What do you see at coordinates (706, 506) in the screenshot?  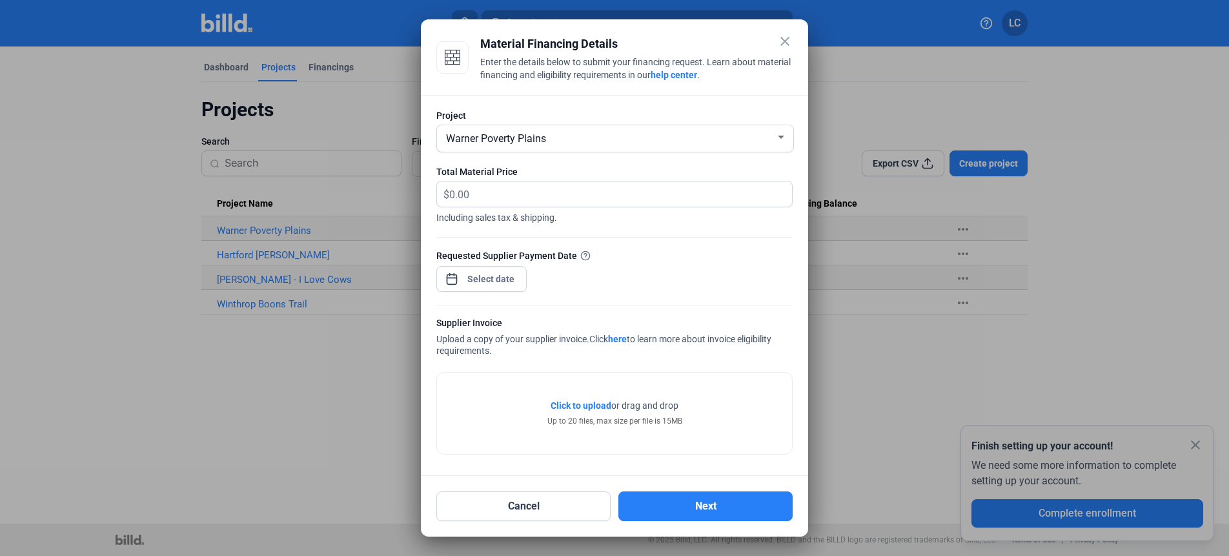 I see `button: Next` at bounding box center [706, 506].